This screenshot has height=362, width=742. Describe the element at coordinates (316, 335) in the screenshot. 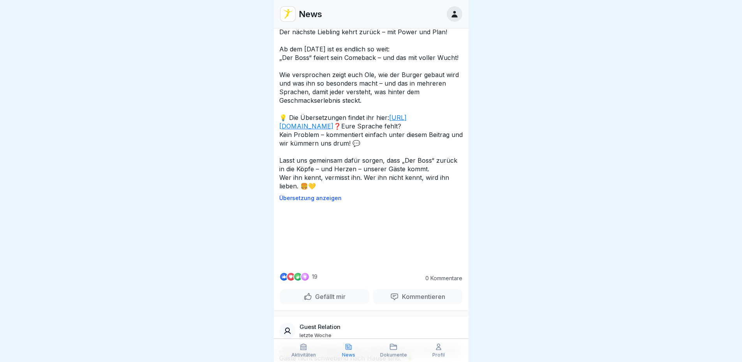

I see `p: letzte Woche` at that location.